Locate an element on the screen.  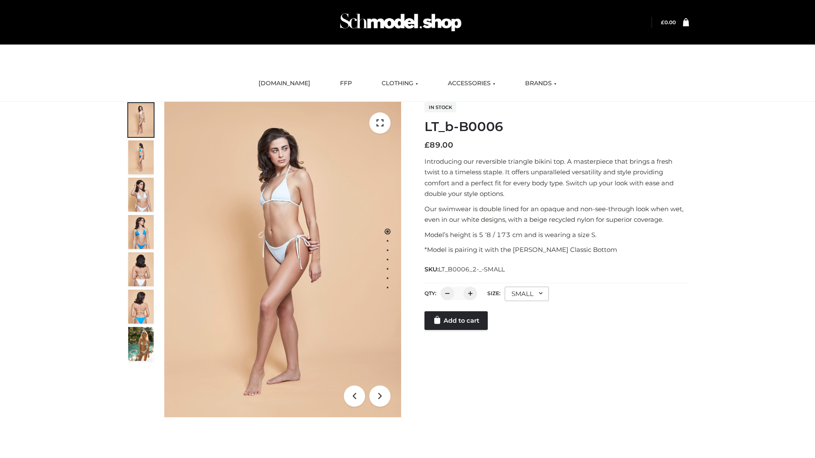
a: CLOTHING is located at coordinates (400, 84).